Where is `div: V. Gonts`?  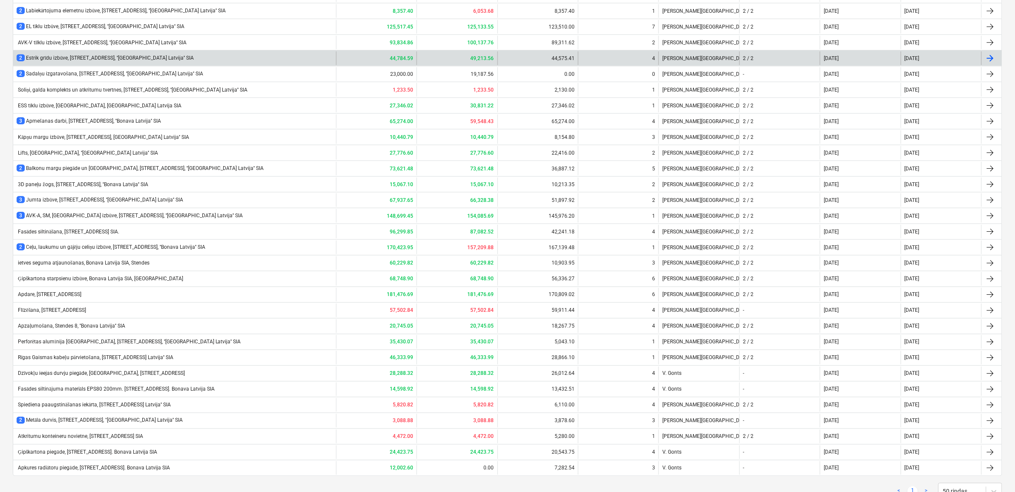 div: V. Gonts is located at coordinates (698, 452).